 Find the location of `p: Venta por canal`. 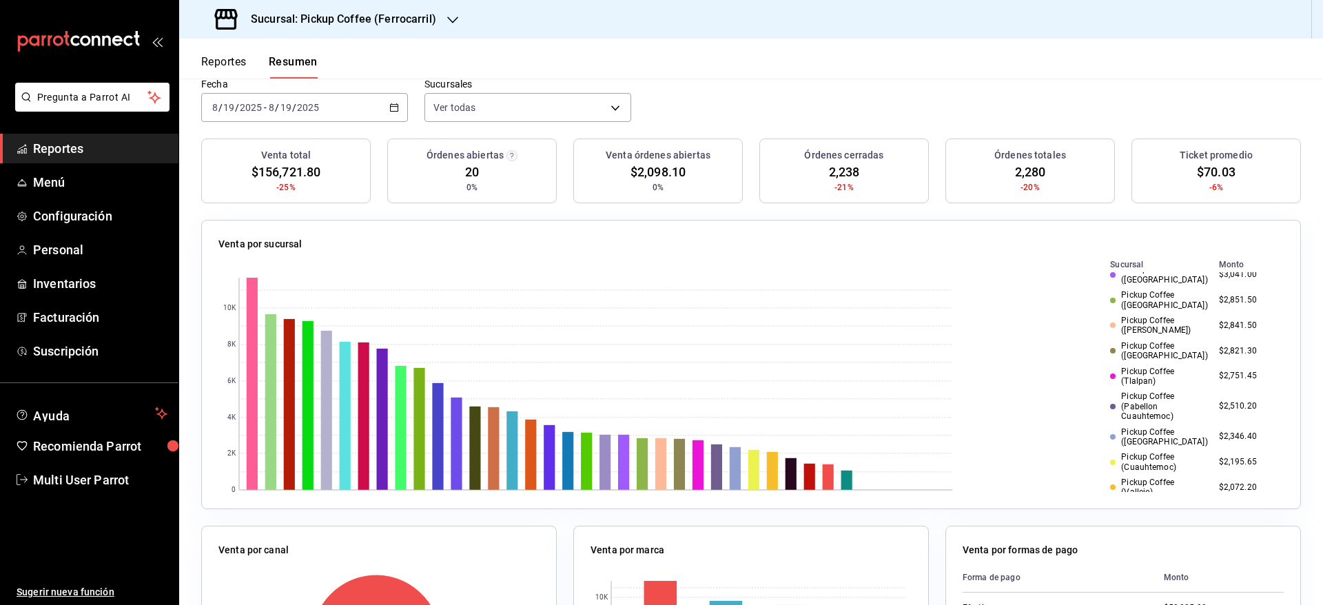

p: Venta por canal is located at coordinates (253, 550).